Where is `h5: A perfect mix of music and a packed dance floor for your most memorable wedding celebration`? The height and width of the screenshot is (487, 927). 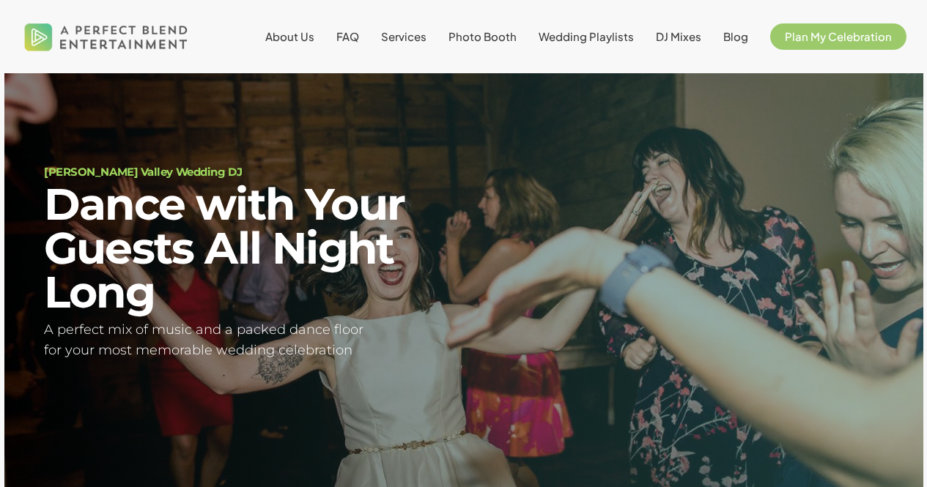
h5: A perfect mix of music and a packed dance floor for your most memorable wedding celebration is located at coordinates (245, 341).